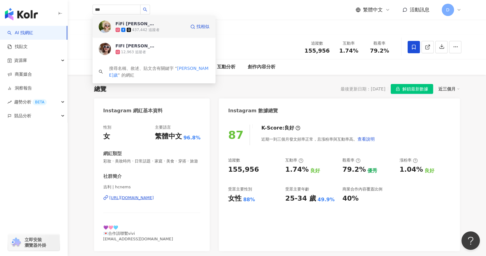 Image resolution: width=486 pixels, height=256 pixels. I want to click on span: 解鎖最新數據, so click(415, 89).